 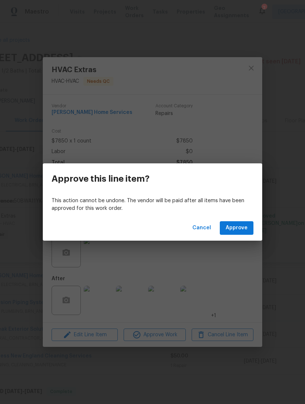 I want to click on button: Approve, so click(x=237, y=228).